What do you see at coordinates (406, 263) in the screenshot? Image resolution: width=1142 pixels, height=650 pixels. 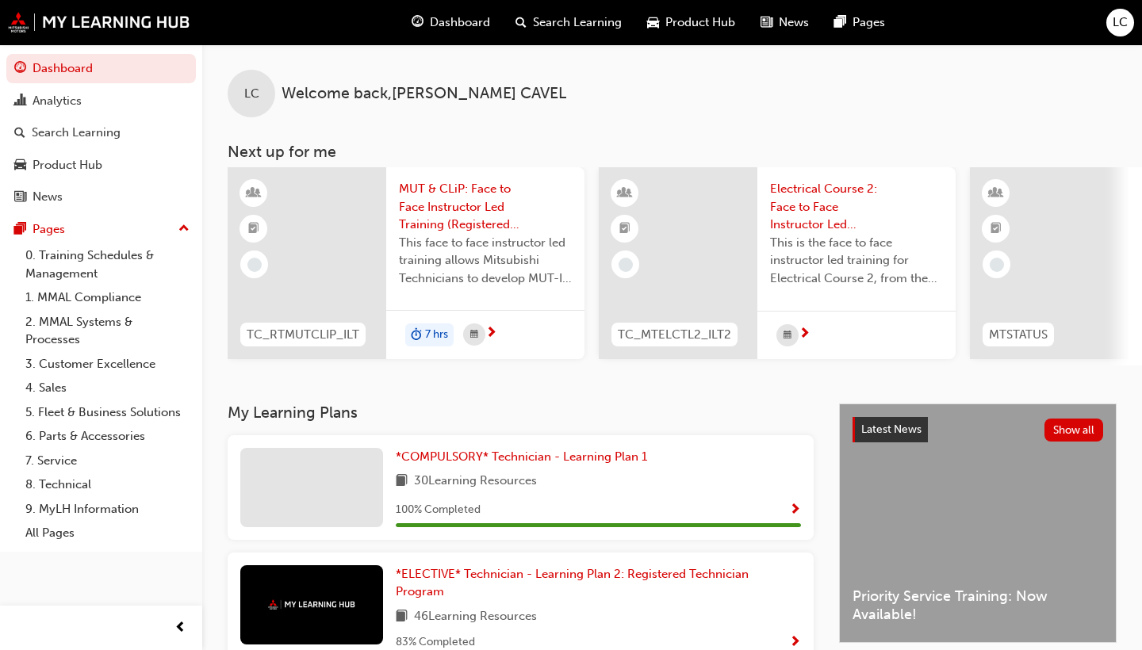 I see `a: TC_RTMUTCLIP_ILTMUT & CLiP: Face to Face Instructor Led Training (Registered Technician Advanced)...` at bounding box center [406, 263].